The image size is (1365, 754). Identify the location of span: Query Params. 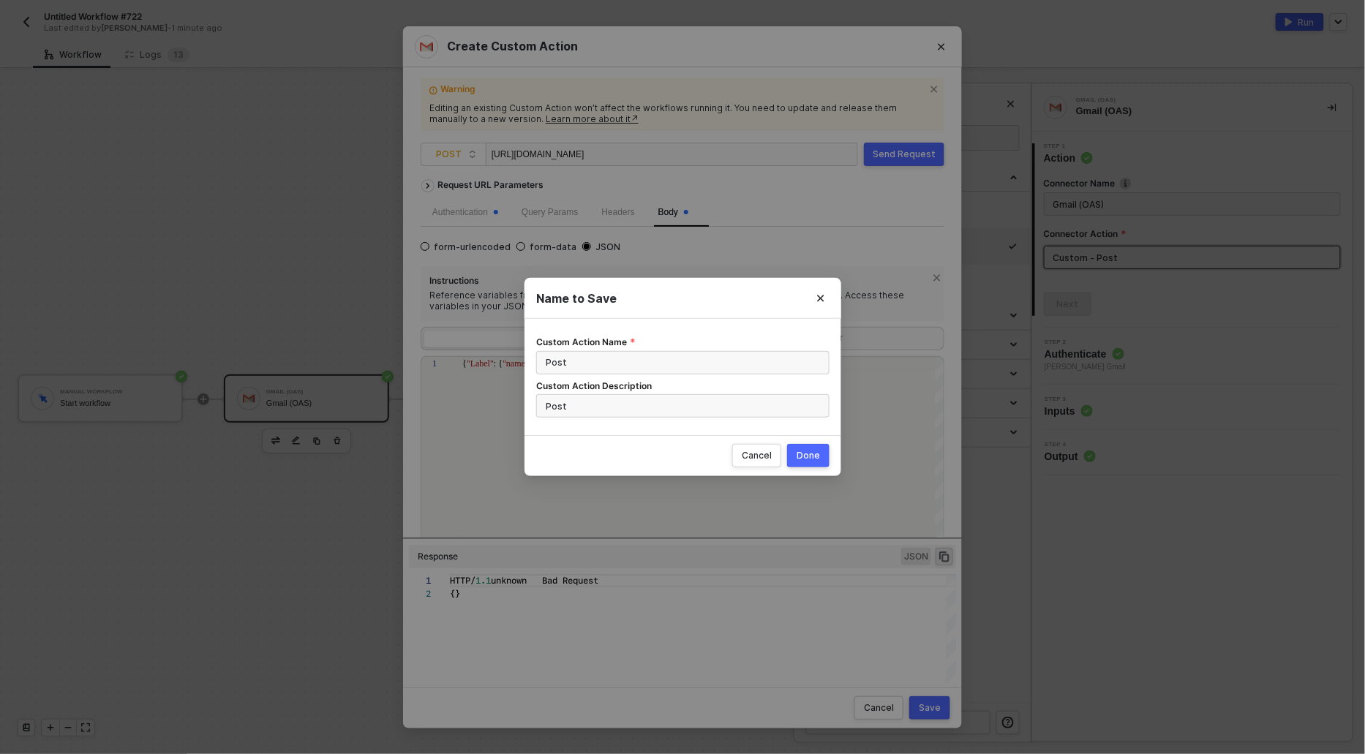
(549, 212).